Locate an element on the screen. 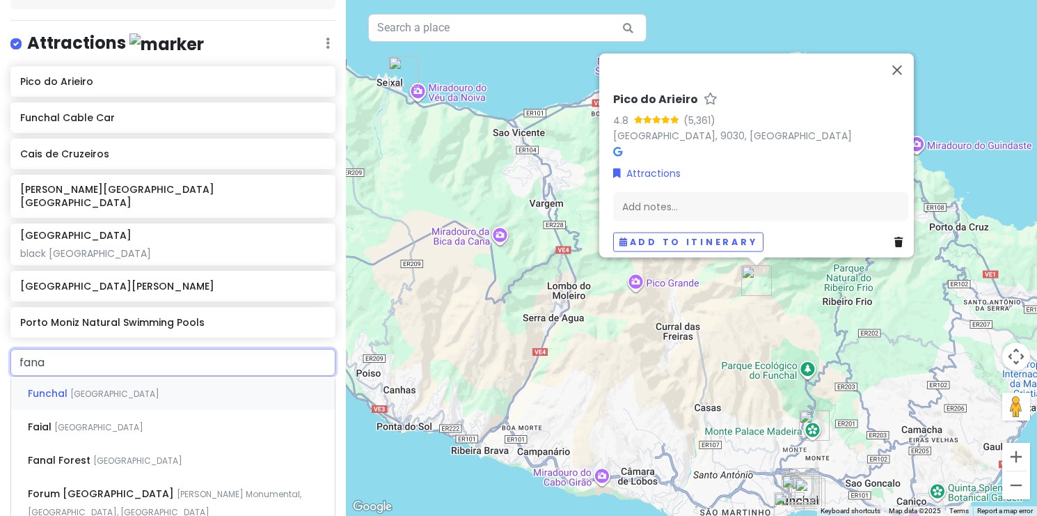  div: Nata7 - Bom Jesus is located at coordinates (803, 483).